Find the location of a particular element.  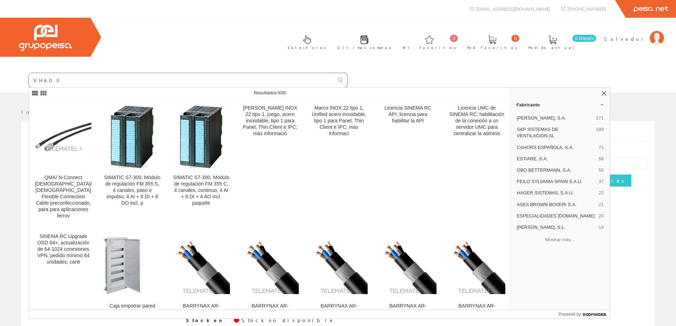

span: 23 is located at coordinates (601, 193).